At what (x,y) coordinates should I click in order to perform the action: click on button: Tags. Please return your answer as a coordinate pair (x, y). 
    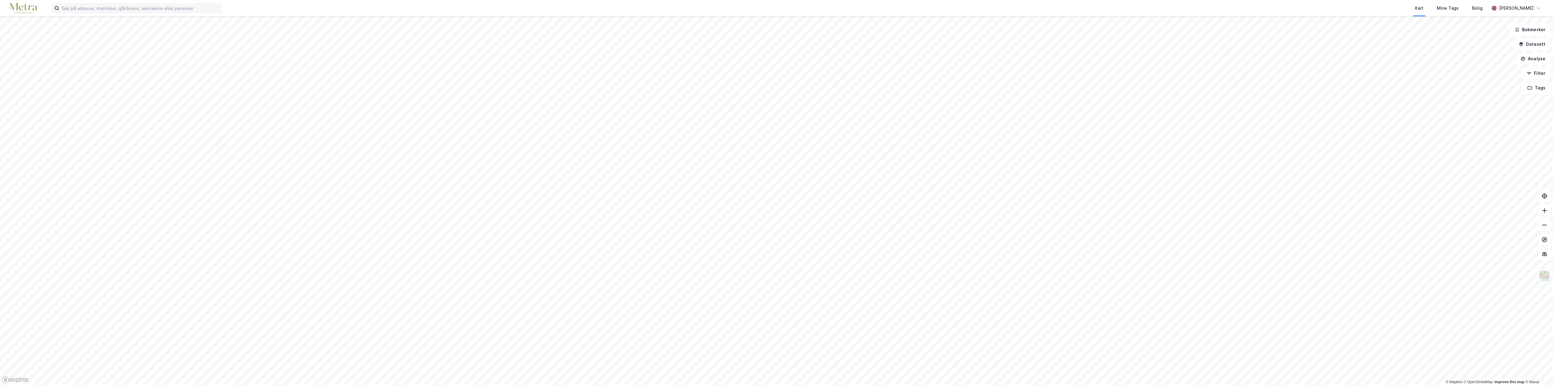
    Looking at the image, I should click on (1536, 88).